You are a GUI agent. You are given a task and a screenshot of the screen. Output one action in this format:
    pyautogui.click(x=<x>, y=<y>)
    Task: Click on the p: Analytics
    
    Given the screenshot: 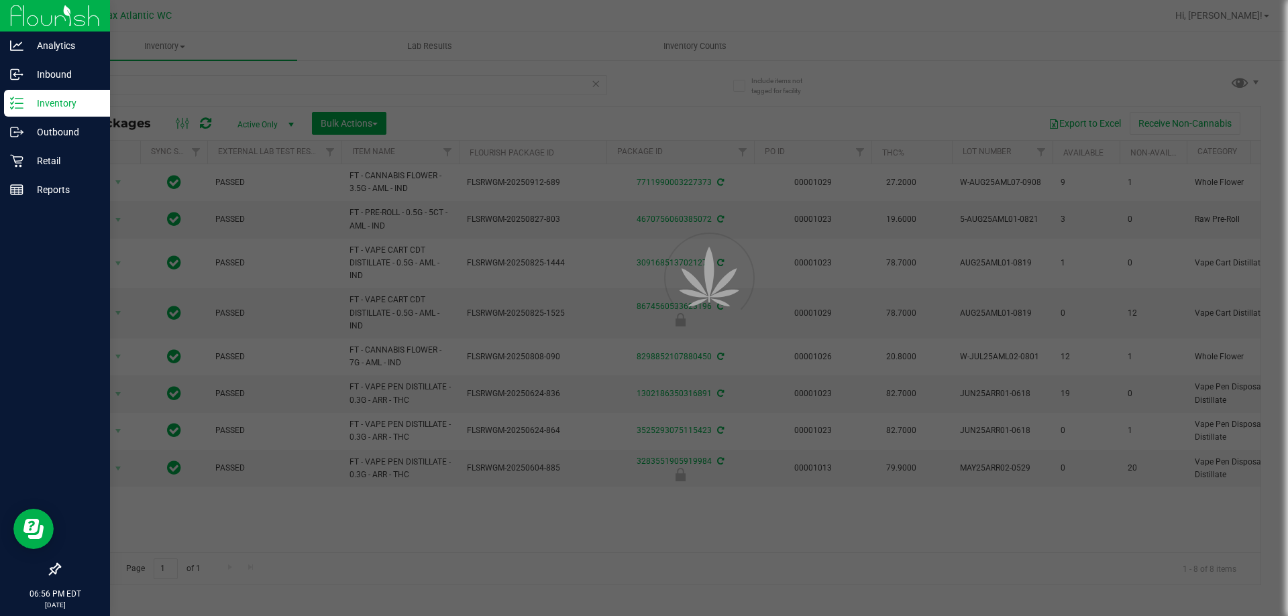 What is the action you would take?
    pyautogui.click(x=64, y=46)
    